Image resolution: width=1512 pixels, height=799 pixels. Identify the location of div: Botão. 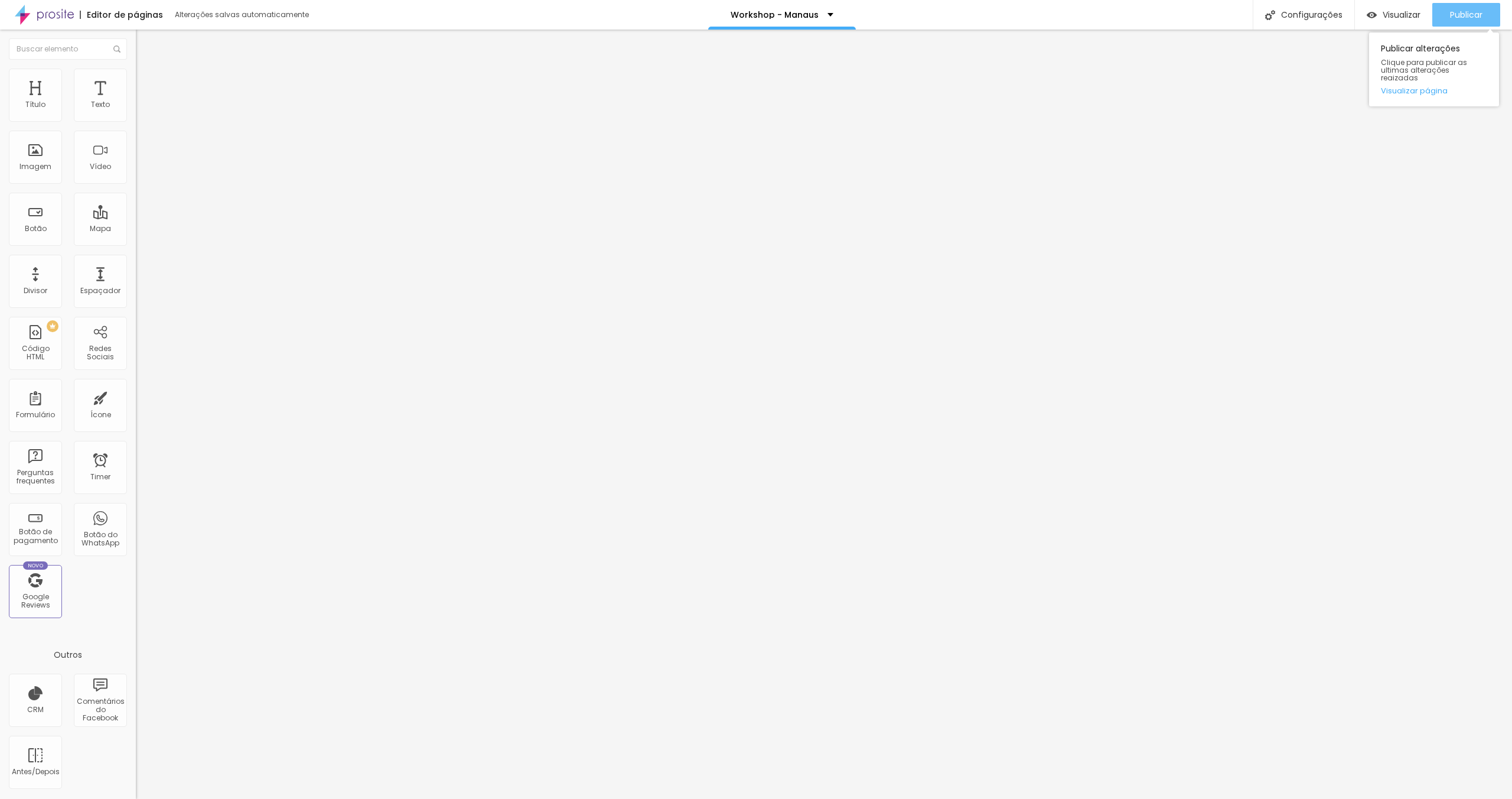
(35, 229).